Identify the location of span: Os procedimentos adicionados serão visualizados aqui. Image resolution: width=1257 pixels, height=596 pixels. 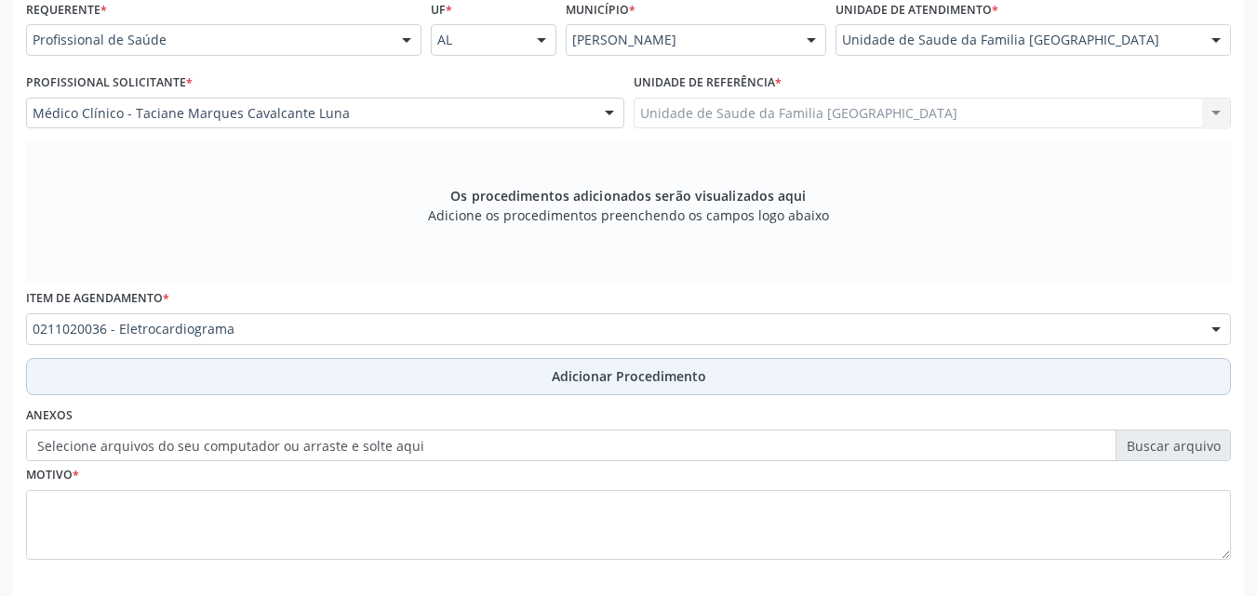
(628, 195).